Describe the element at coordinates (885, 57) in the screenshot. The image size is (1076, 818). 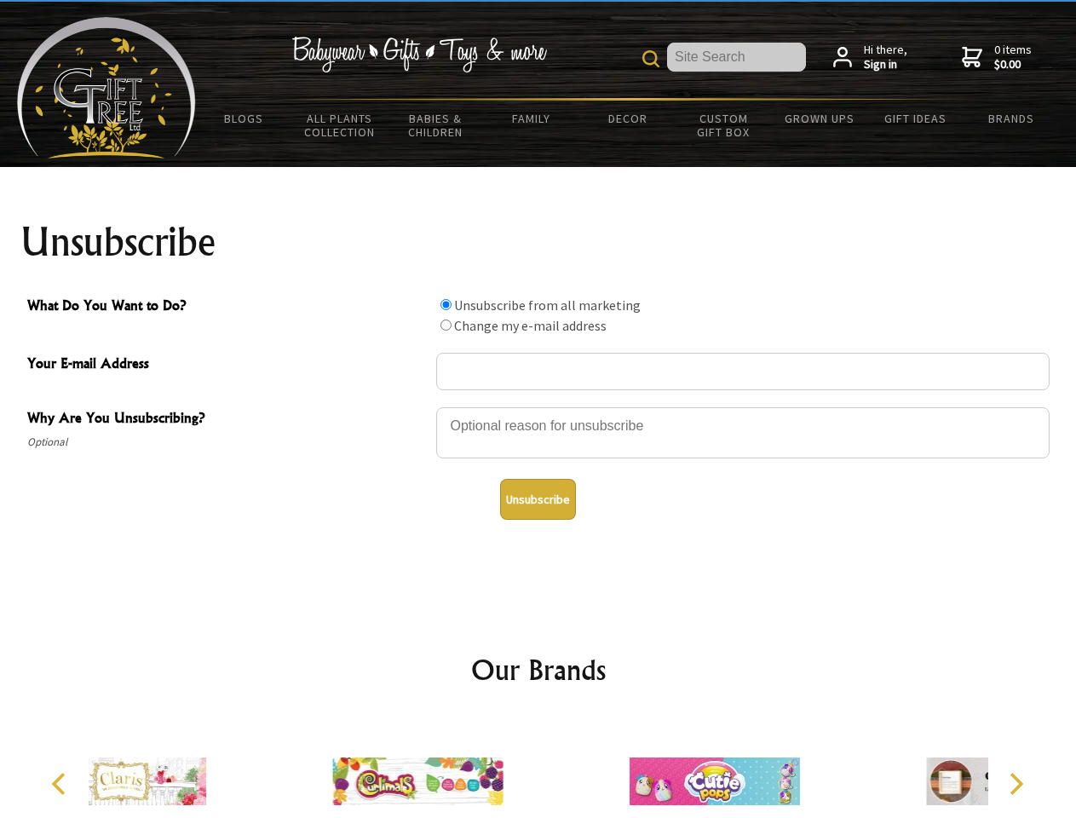
I see `span: Hi there,` at that location.